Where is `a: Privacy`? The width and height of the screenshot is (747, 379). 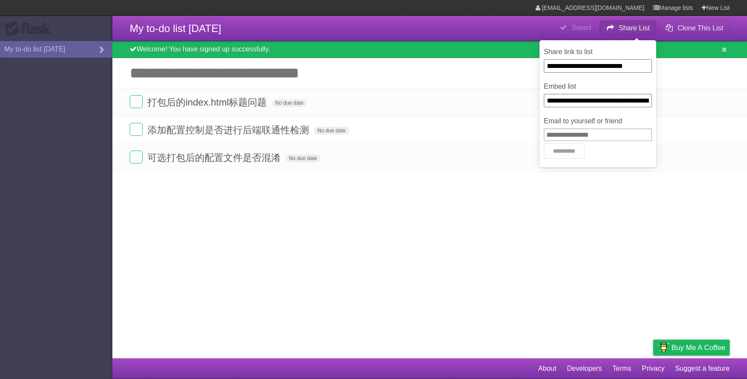
a: Privacy is located at coordinates (654, 369).